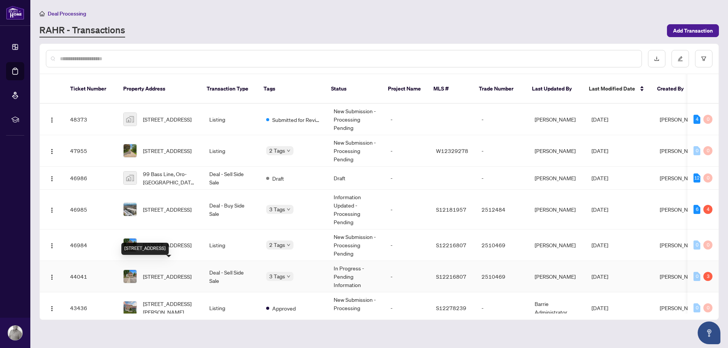 This screenshot has width=728, height=348. I want to click on td: 2512484, so click(502, 210).